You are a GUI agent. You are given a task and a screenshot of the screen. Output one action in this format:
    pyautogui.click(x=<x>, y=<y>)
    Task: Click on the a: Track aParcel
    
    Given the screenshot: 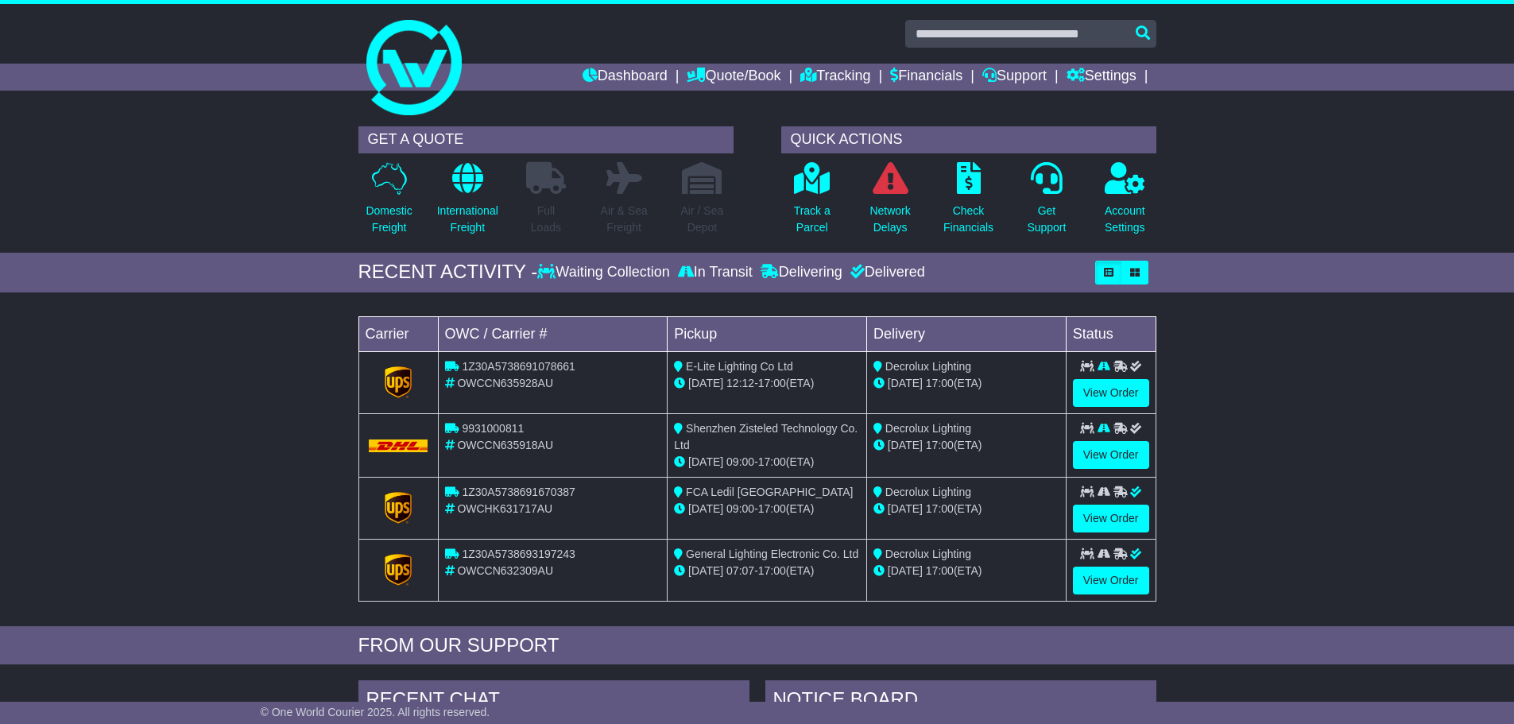 What is the action you would take?
    pyautogui.click(x=812, y=203)
    